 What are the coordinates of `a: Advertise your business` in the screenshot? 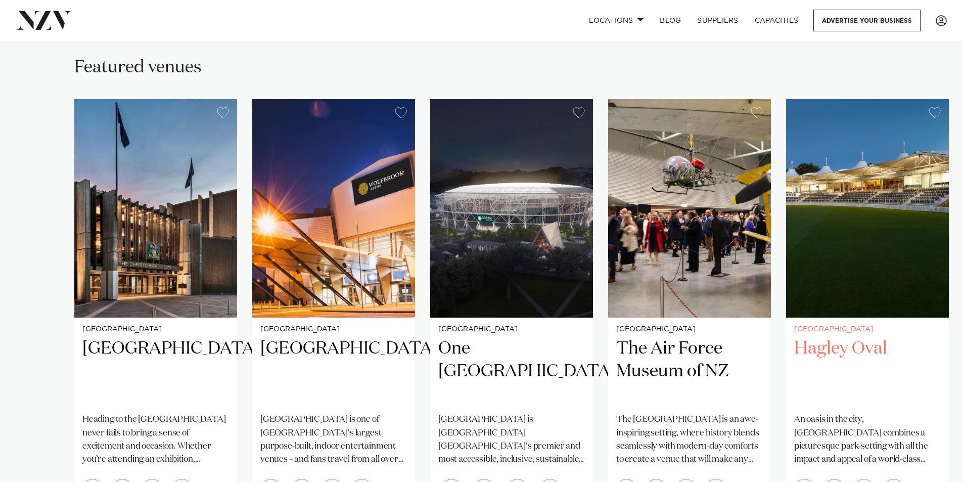 It's located at (867, 20).